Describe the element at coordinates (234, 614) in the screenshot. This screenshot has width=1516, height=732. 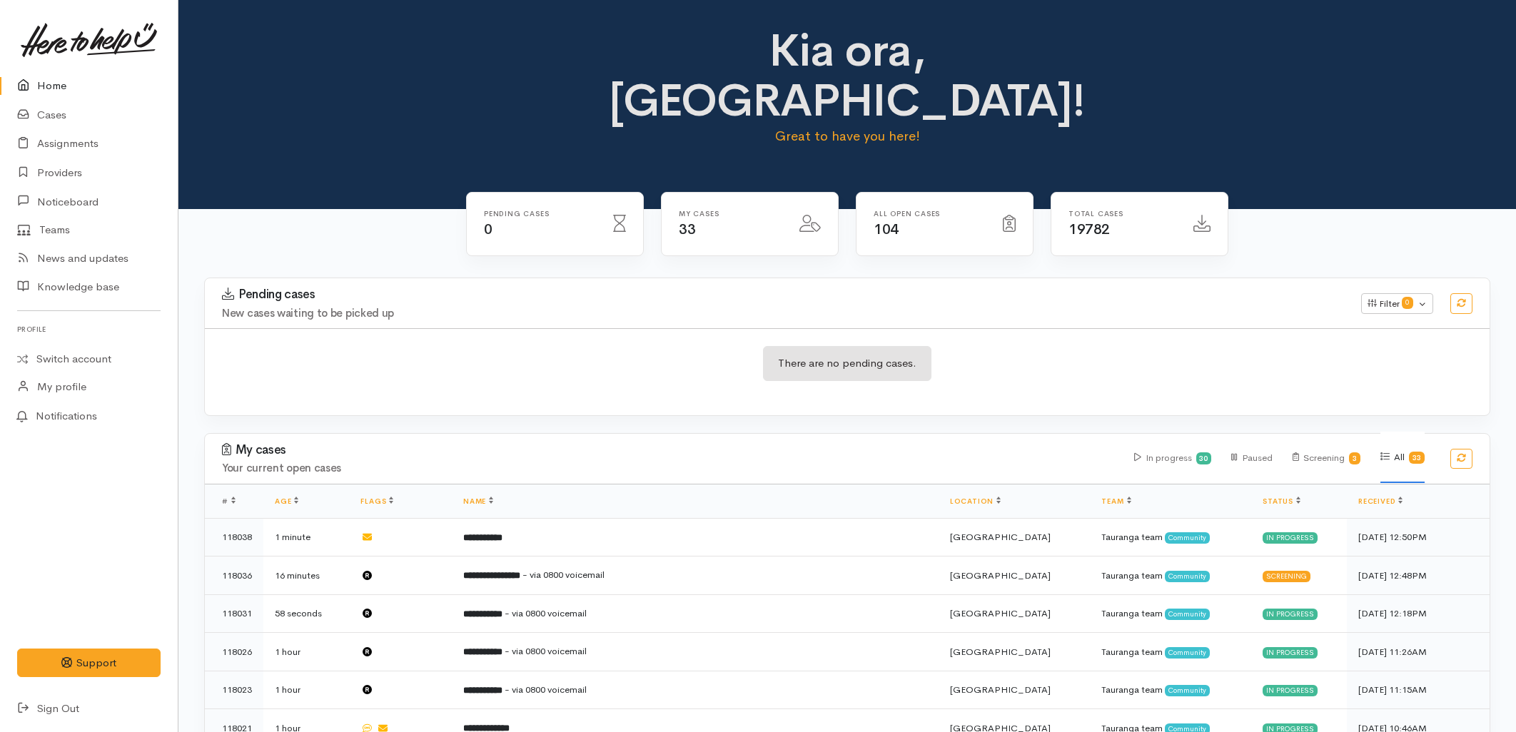
I see `td: 118031` at that location.